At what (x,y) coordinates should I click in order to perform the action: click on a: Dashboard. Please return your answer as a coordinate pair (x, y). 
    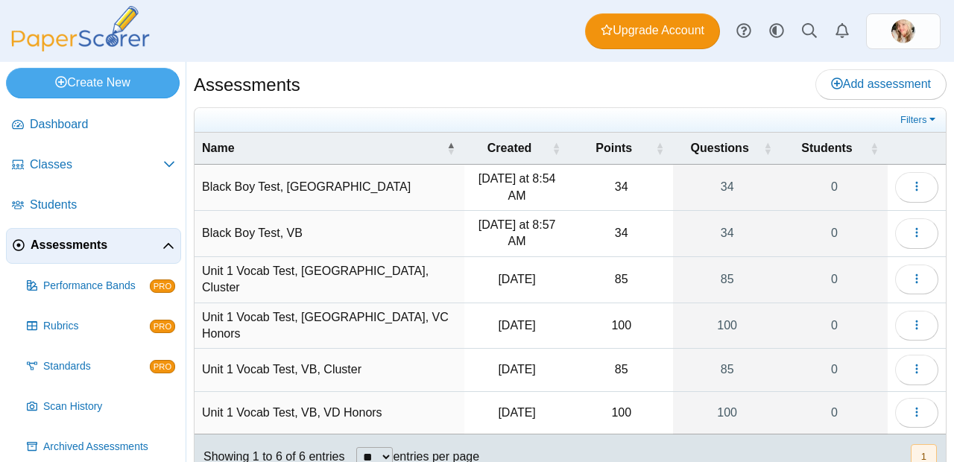
    Looking at the image, I should click on (93, 125).